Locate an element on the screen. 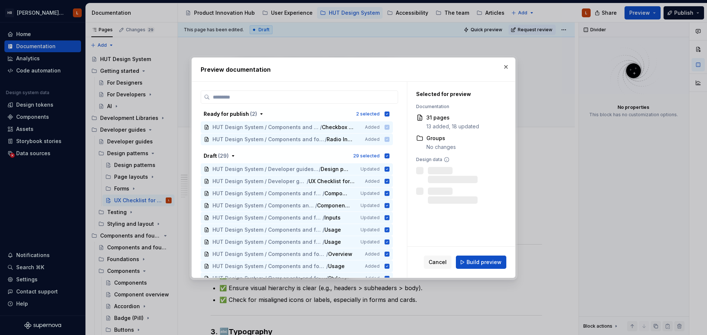 The height and width of the screenshot is (335, 707). div: 2 selected is located at coordinates (368, 114).